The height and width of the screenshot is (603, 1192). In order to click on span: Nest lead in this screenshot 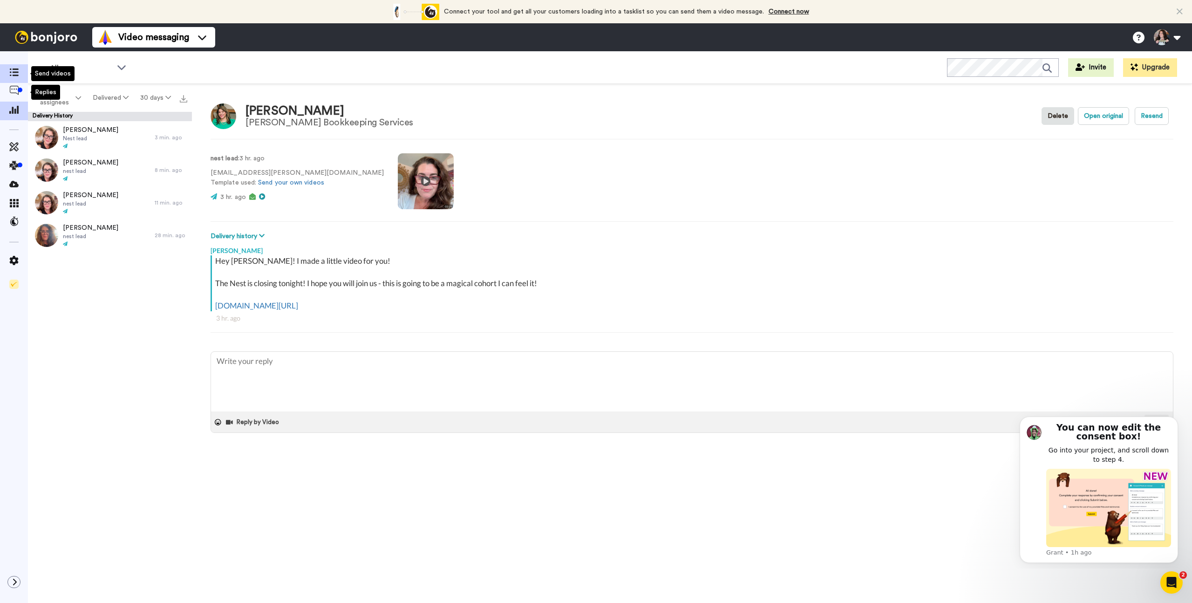, I will do `click(90, 138)`.